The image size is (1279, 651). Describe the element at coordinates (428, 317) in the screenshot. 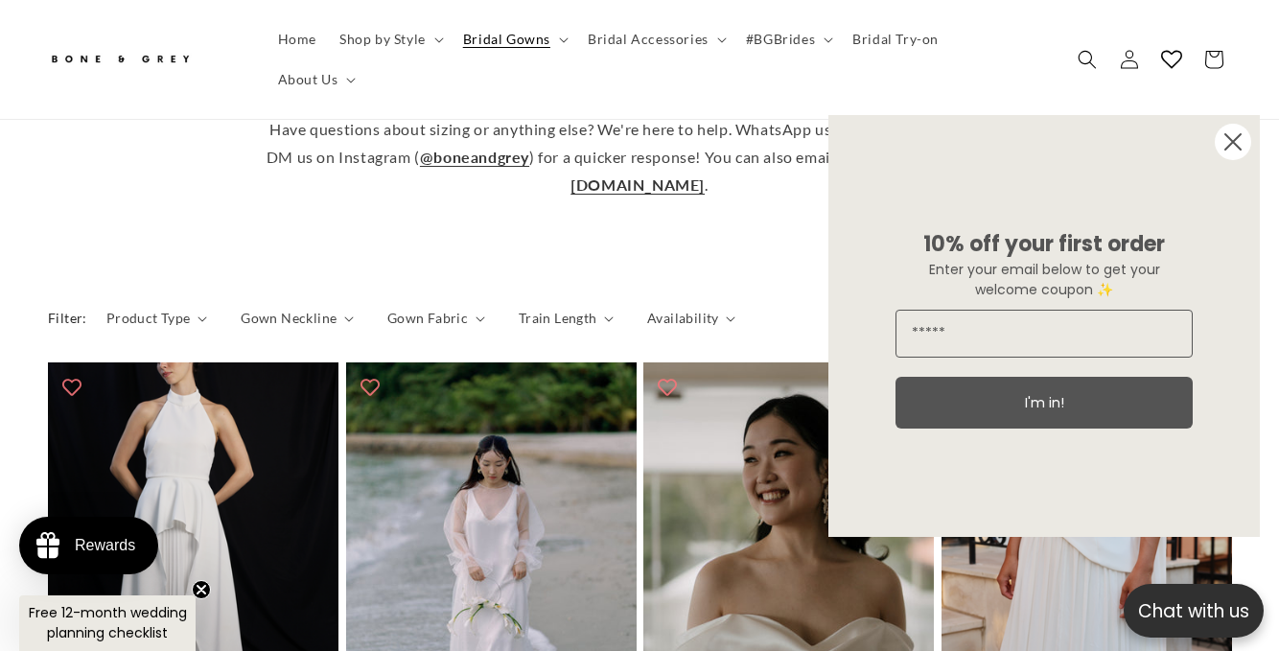

I see `span: Gown Fabric` at that location.